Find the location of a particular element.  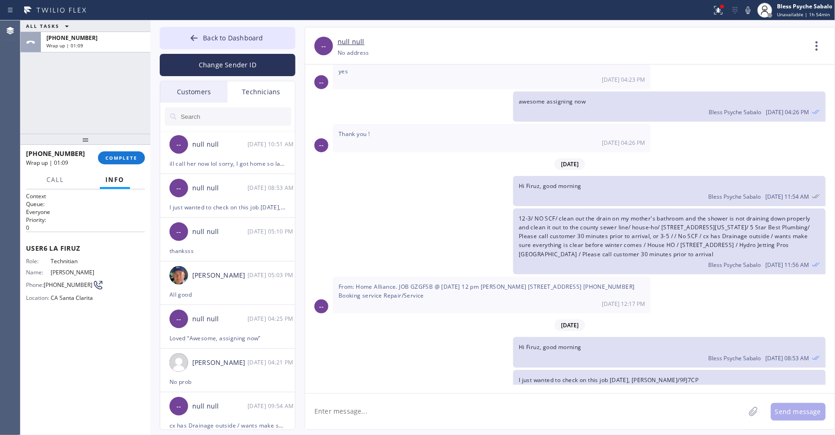

div: All good is located at coordinates (227, 294).